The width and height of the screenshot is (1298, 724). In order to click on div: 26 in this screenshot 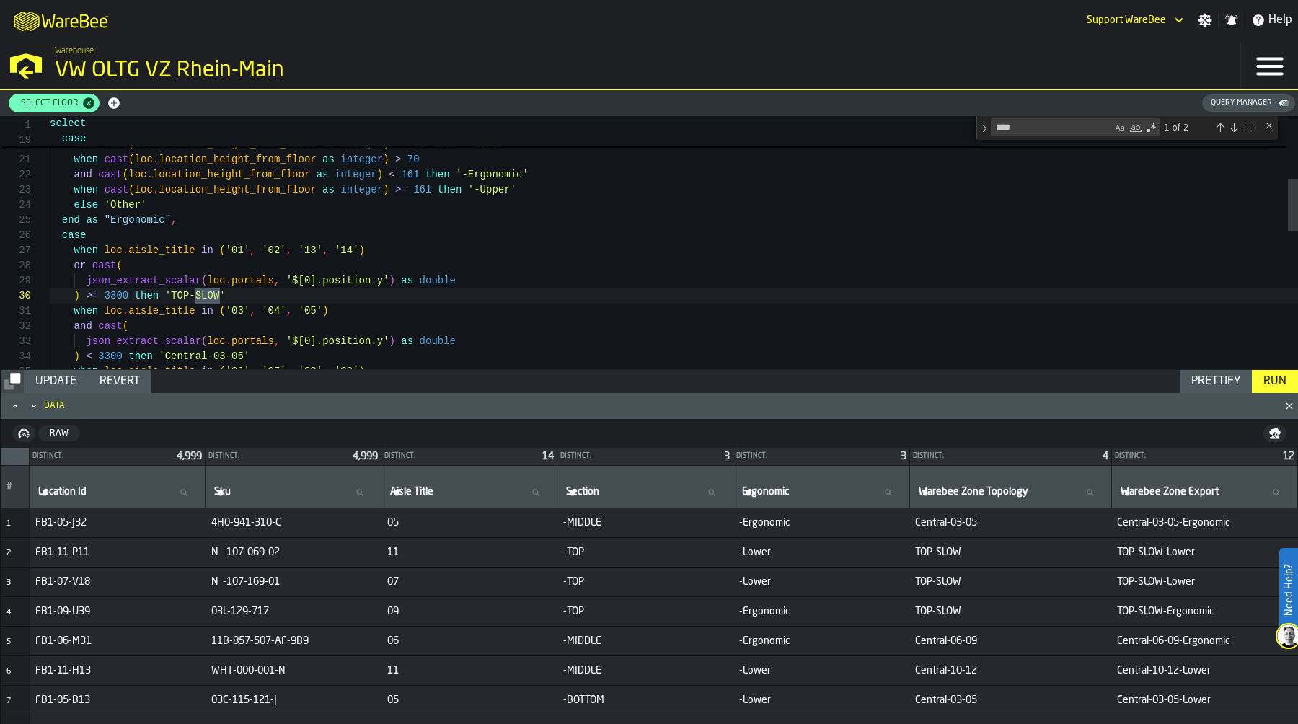, I will do `click(16, 235)`.